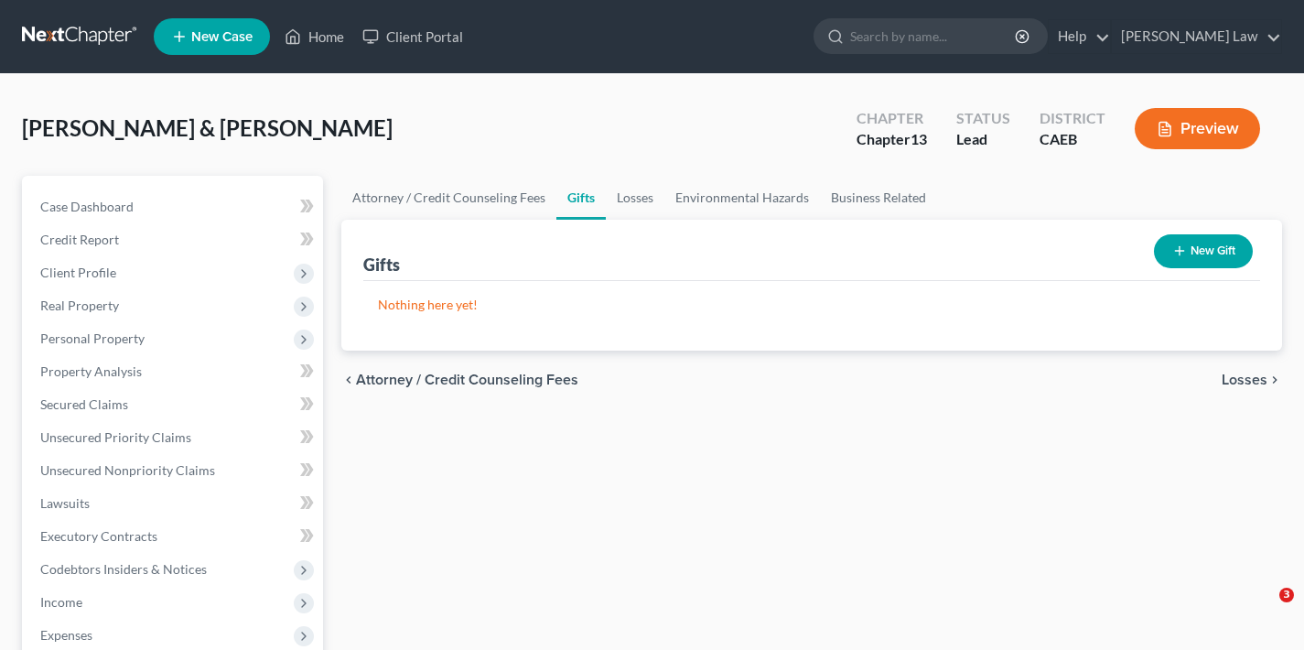  I want to click on span: 13, so click(919, 138).